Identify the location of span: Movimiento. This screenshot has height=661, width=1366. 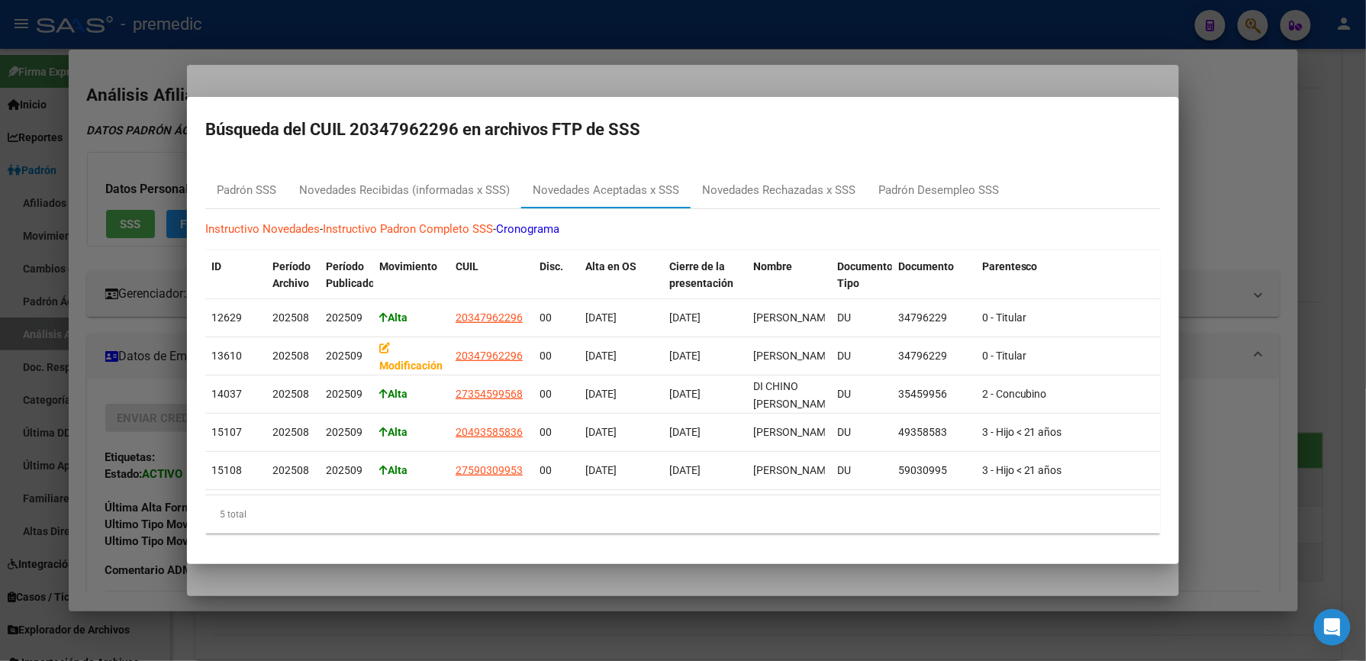
(408, 266).